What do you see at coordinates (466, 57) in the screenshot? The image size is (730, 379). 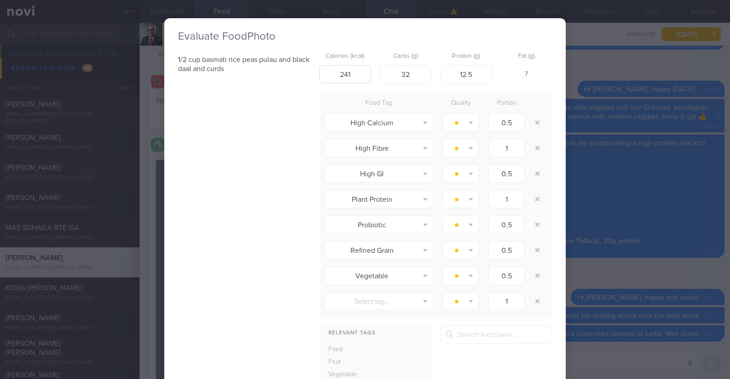 I see `label: Protein (g)` at bounding box center [466, 57].